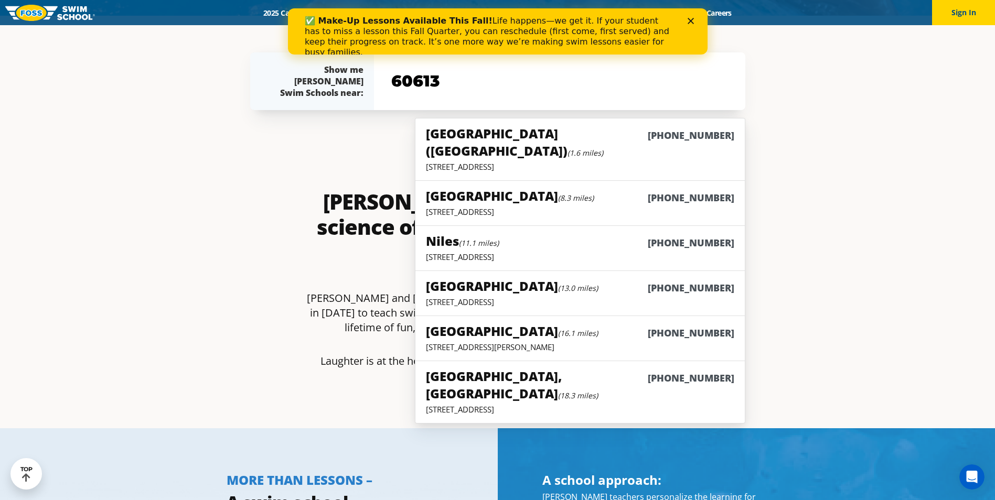 The width and height of the screenshot is (995, 500). I want to click on a: Schools, so click(342, 13).